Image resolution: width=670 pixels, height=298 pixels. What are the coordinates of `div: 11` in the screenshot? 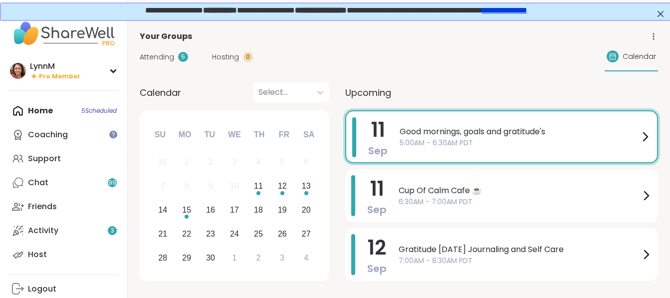 It's located at (258, 185).